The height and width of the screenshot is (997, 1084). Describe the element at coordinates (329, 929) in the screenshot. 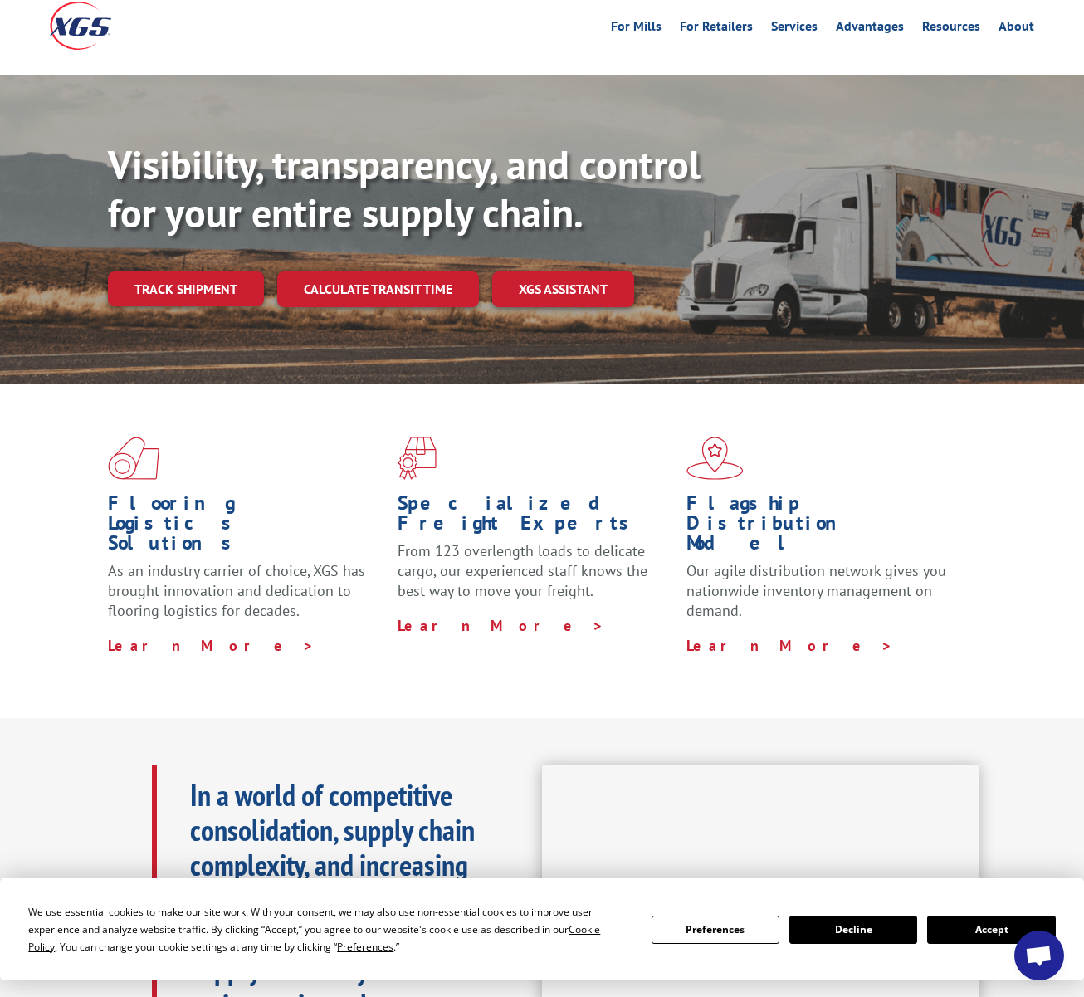

I see `div: We use essential cookies to make our site work. With your consent, we may also use non-essential ...` at that location.